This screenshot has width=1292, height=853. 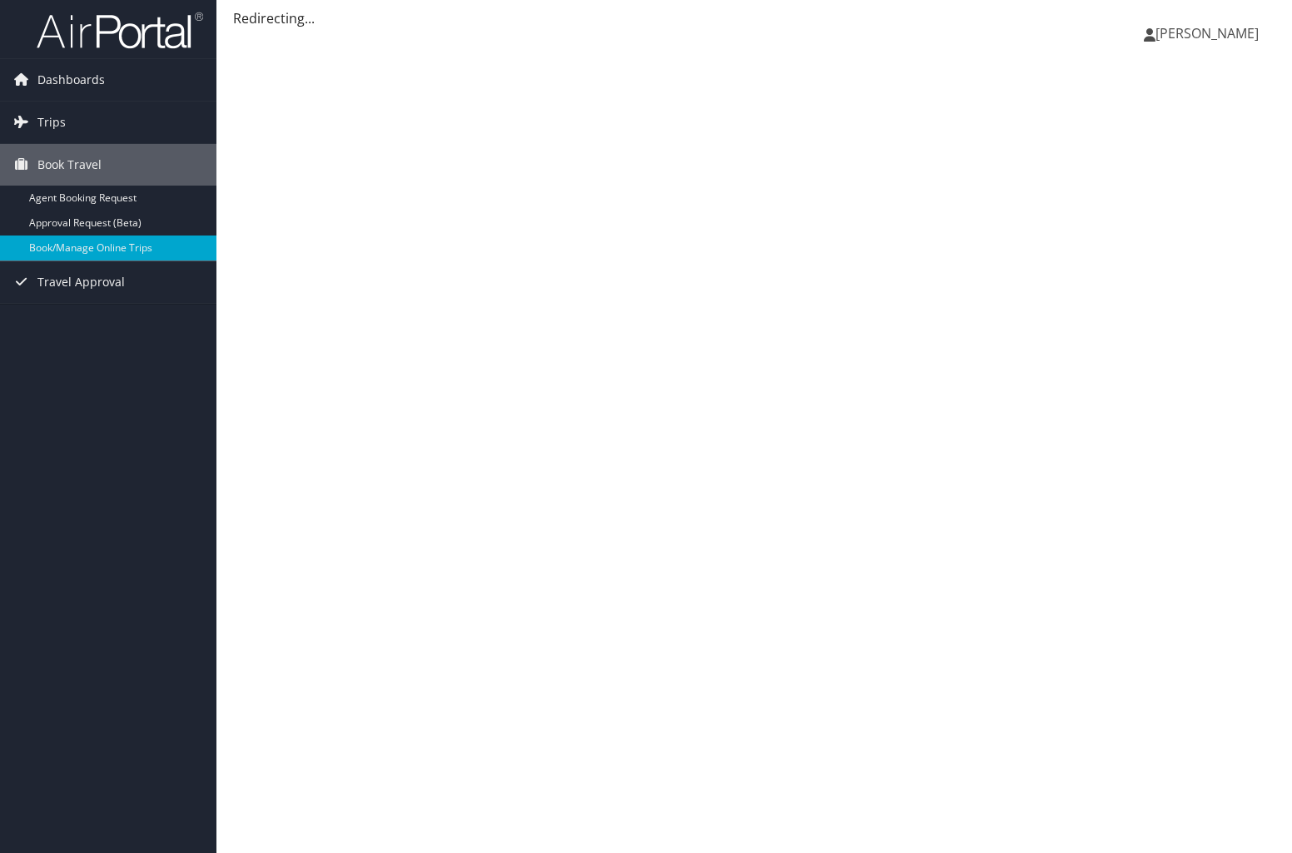 What do you see at coordinates (71, 80) in the screenshot?
I see `span: Dashboards` at bounding box center [71, 80].